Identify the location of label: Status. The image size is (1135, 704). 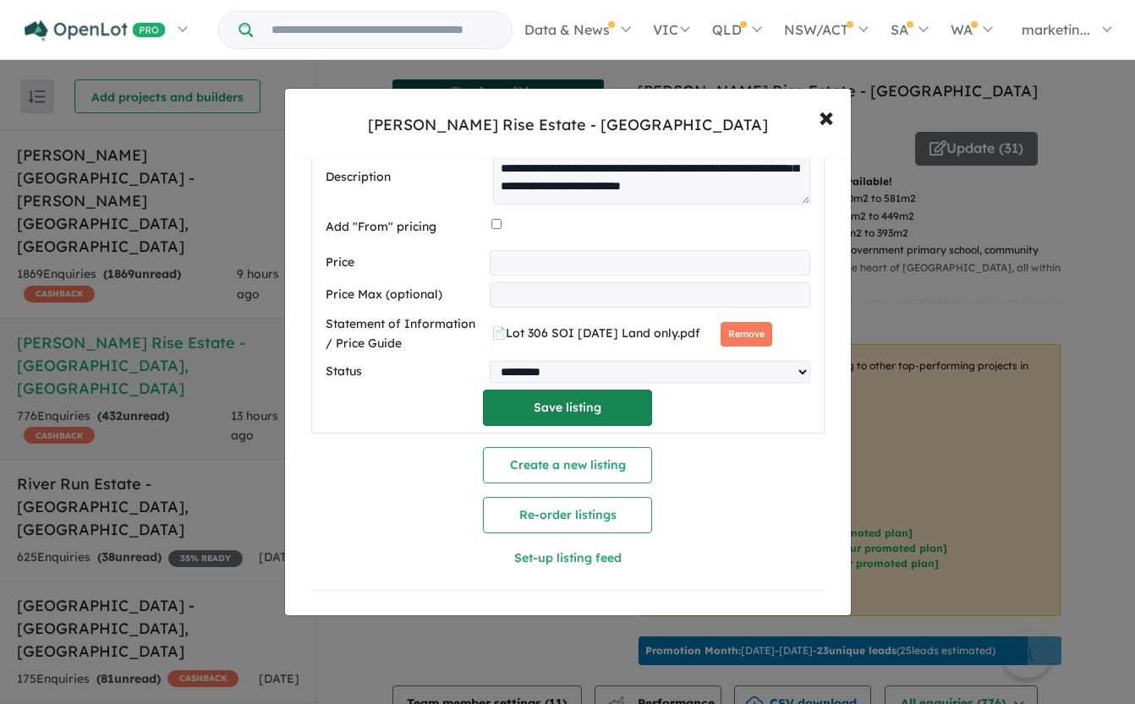
(404, 372).